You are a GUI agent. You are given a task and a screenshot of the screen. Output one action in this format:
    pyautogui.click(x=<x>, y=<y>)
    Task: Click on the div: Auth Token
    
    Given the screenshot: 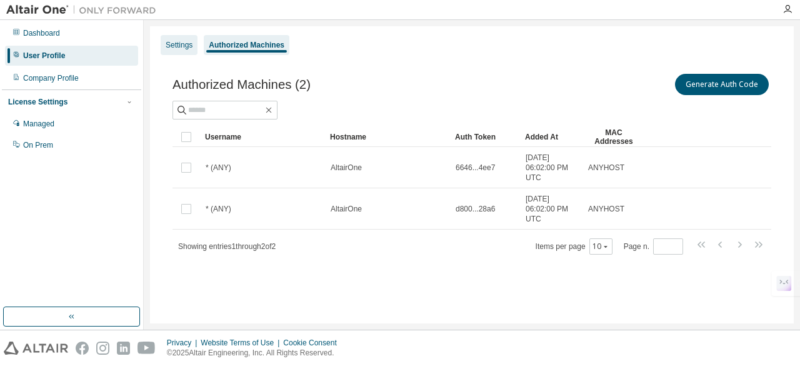 What is the action you would take?
    pyautogui.click(x=485, y=137)
    